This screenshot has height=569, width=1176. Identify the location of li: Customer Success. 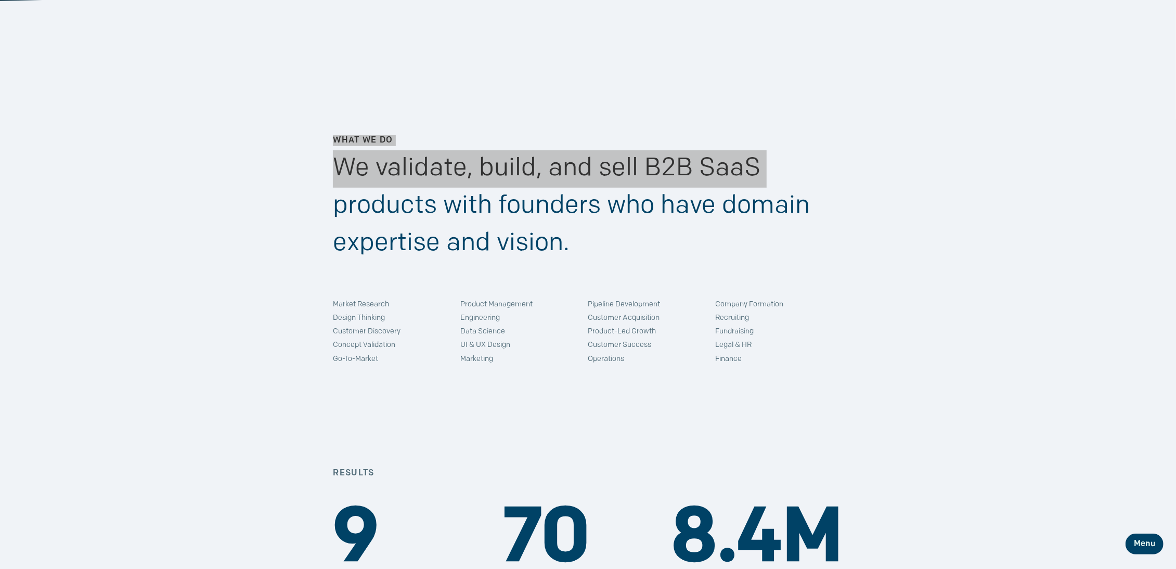
(651, 348).